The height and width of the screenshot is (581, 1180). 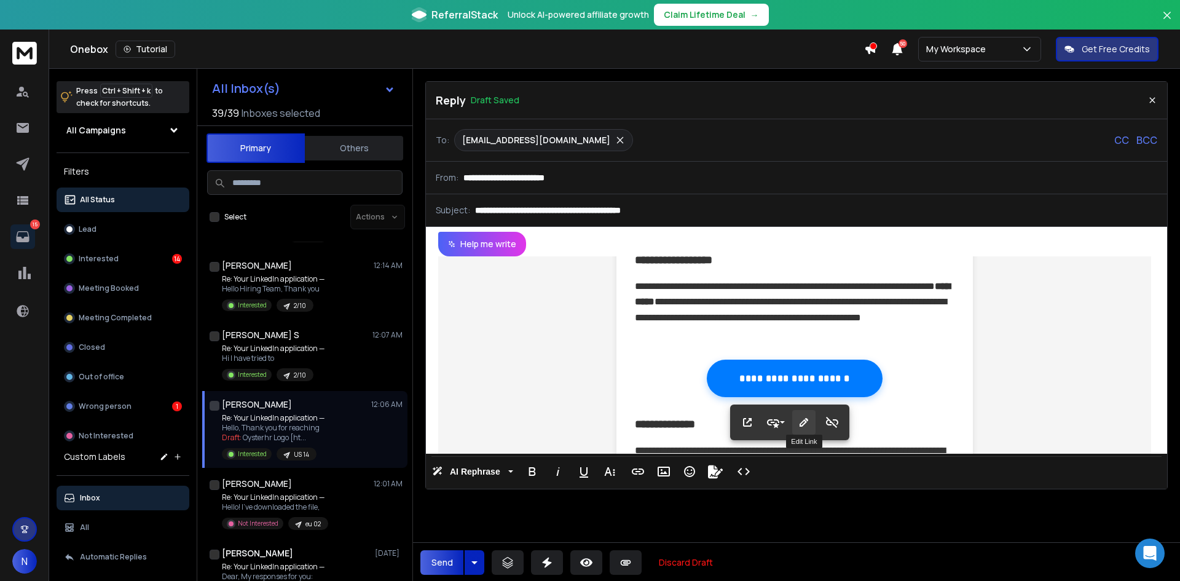 What do you see at coordinates (126, 90) in the screenshot?
I see `span: Ctrl + Shift + k` at bounding box center [126, 90].